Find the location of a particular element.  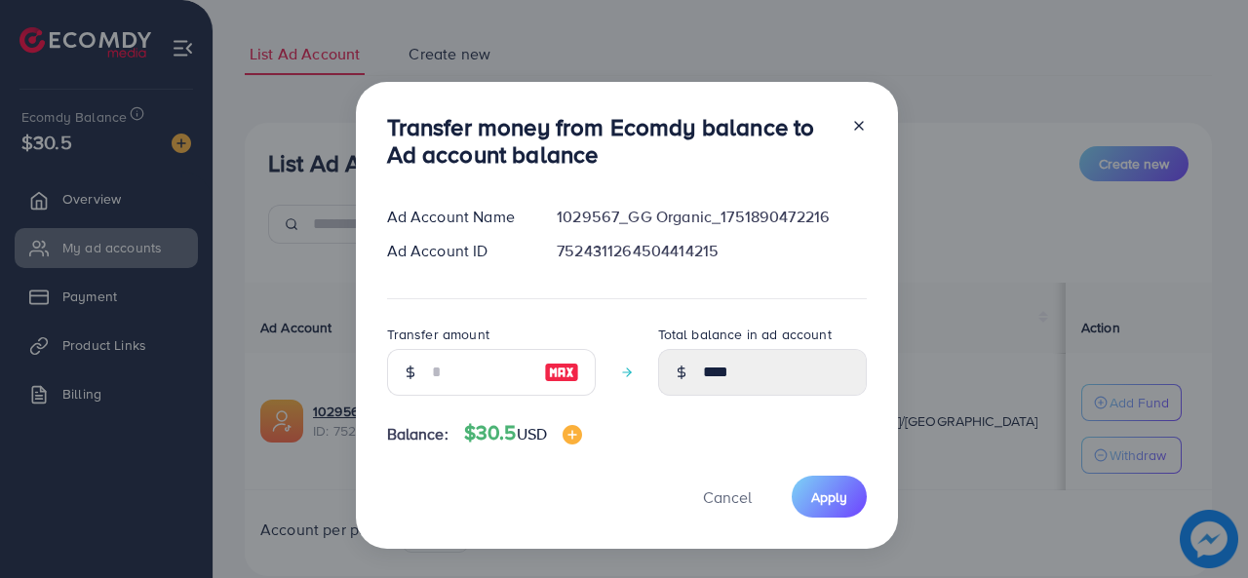

div: Ad Account ID is located at coordinates (456, 251).